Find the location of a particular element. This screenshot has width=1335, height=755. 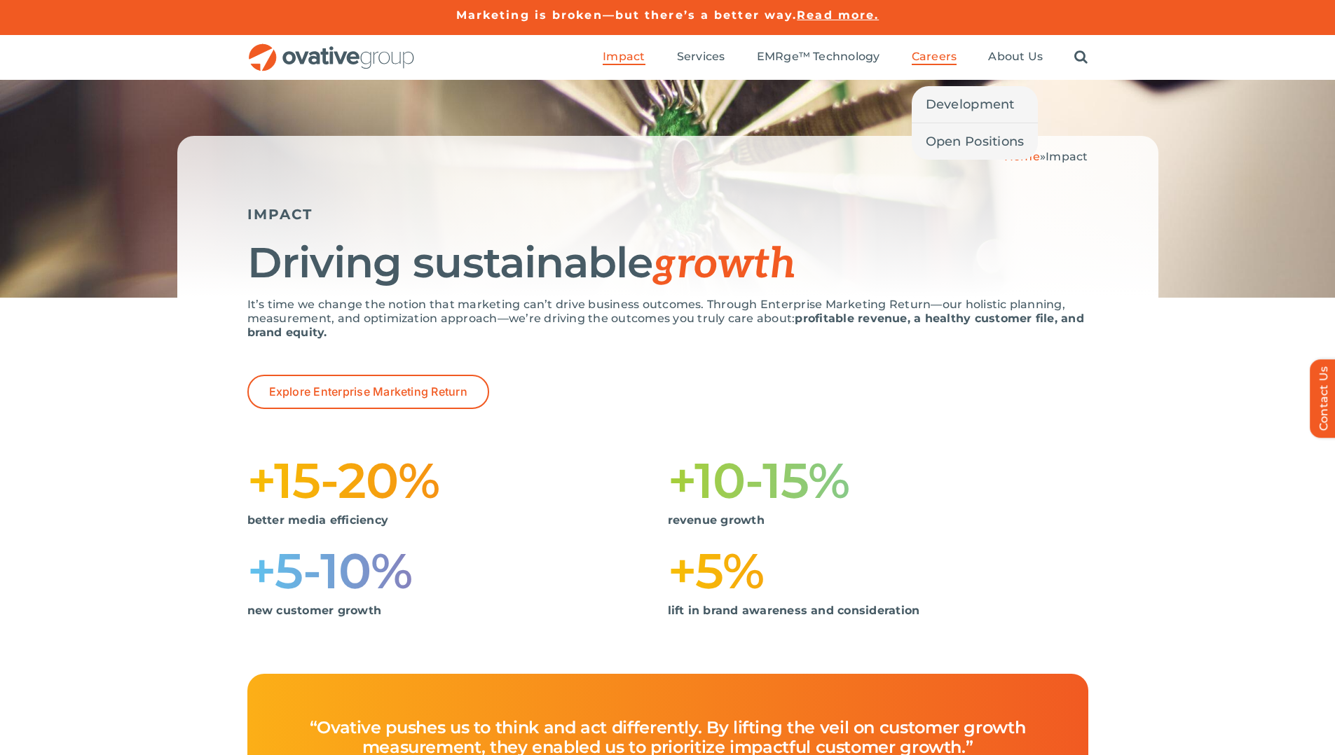

strong: lift in brand awareness and consideration is located at coordinates (794, 610).